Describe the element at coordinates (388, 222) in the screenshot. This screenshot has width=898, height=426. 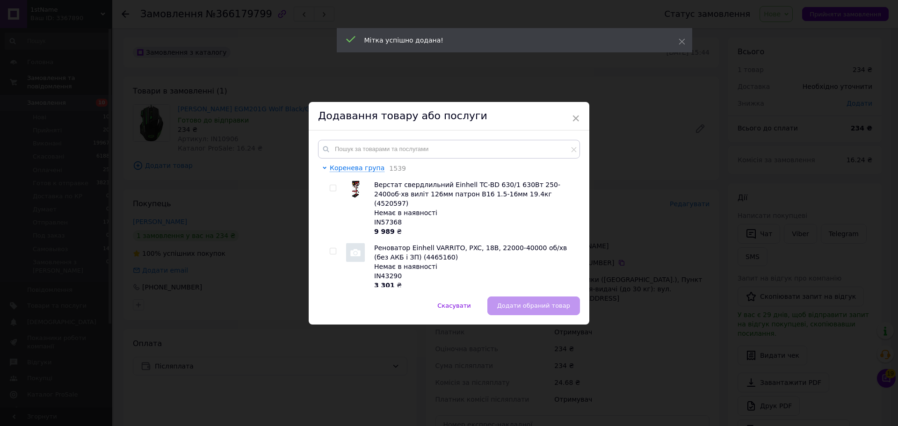
I see `span: IN57368` at that location.